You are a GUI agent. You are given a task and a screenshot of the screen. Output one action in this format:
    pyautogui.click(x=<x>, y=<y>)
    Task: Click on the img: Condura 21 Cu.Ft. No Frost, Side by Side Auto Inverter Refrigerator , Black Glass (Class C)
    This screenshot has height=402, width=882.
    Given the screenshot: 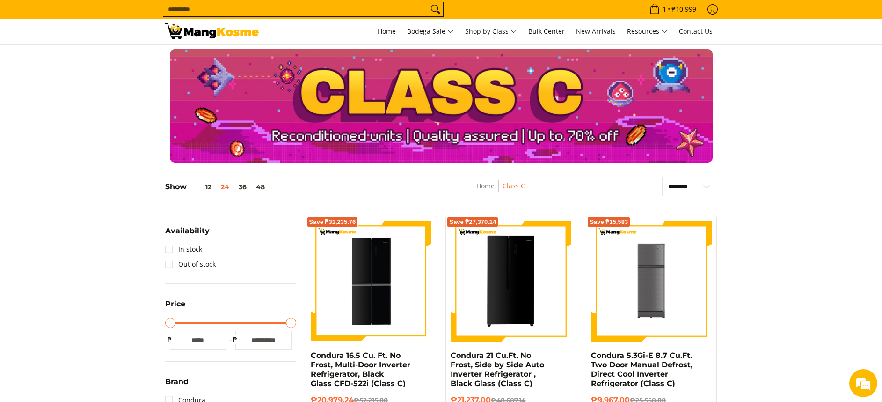 What is the action you would take?
    pyautogui.click(x=511, y=281)
    